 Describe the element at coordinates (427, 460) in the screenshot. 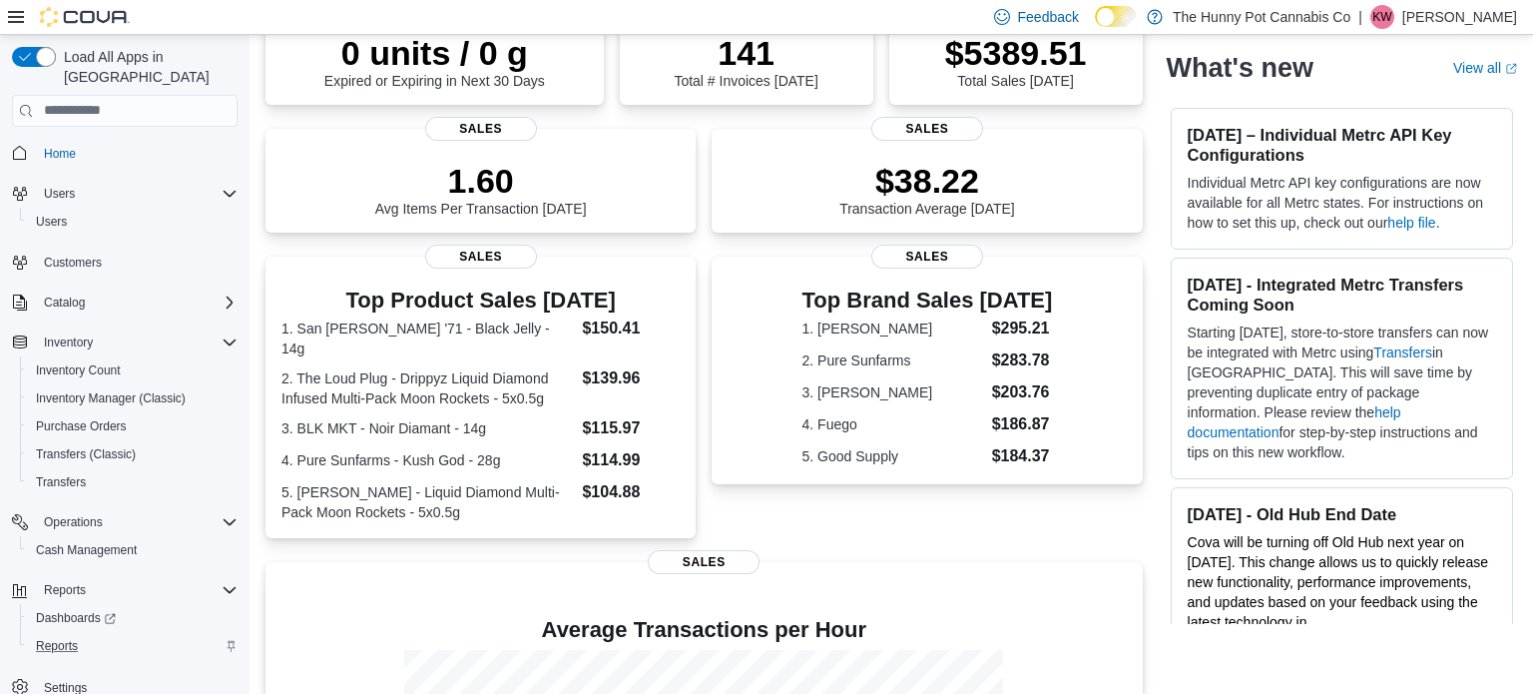

I see `dt: 4. Pure Sunfarms - Kush God - 28g` at that location.